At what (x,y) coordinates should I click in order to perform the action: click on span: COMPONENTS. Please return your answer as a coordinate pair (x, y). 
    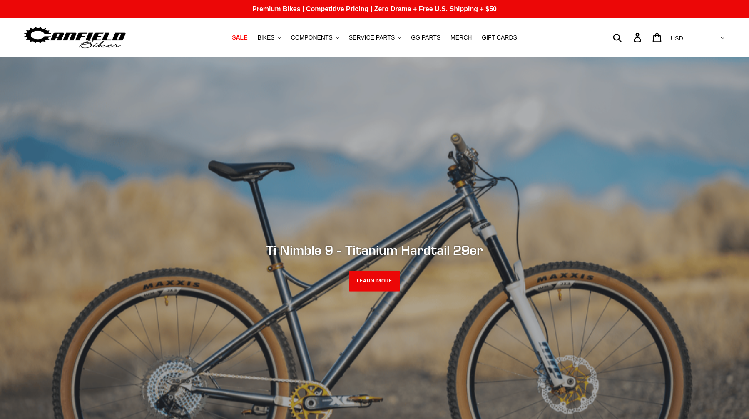
    Looking at the image, I should click on (312, 37).